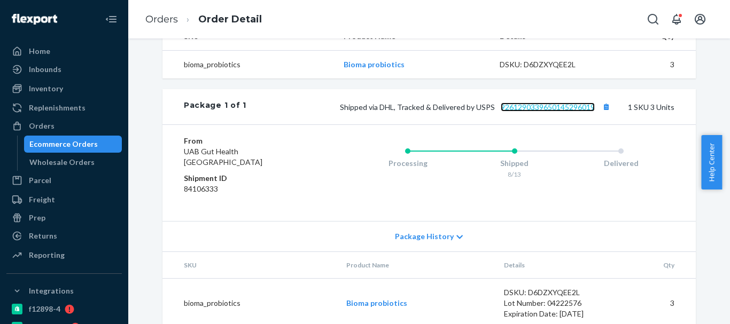  Describe the element at coordinates (57, 108) in the screenshot. I see `div: Replenishments` at that location.